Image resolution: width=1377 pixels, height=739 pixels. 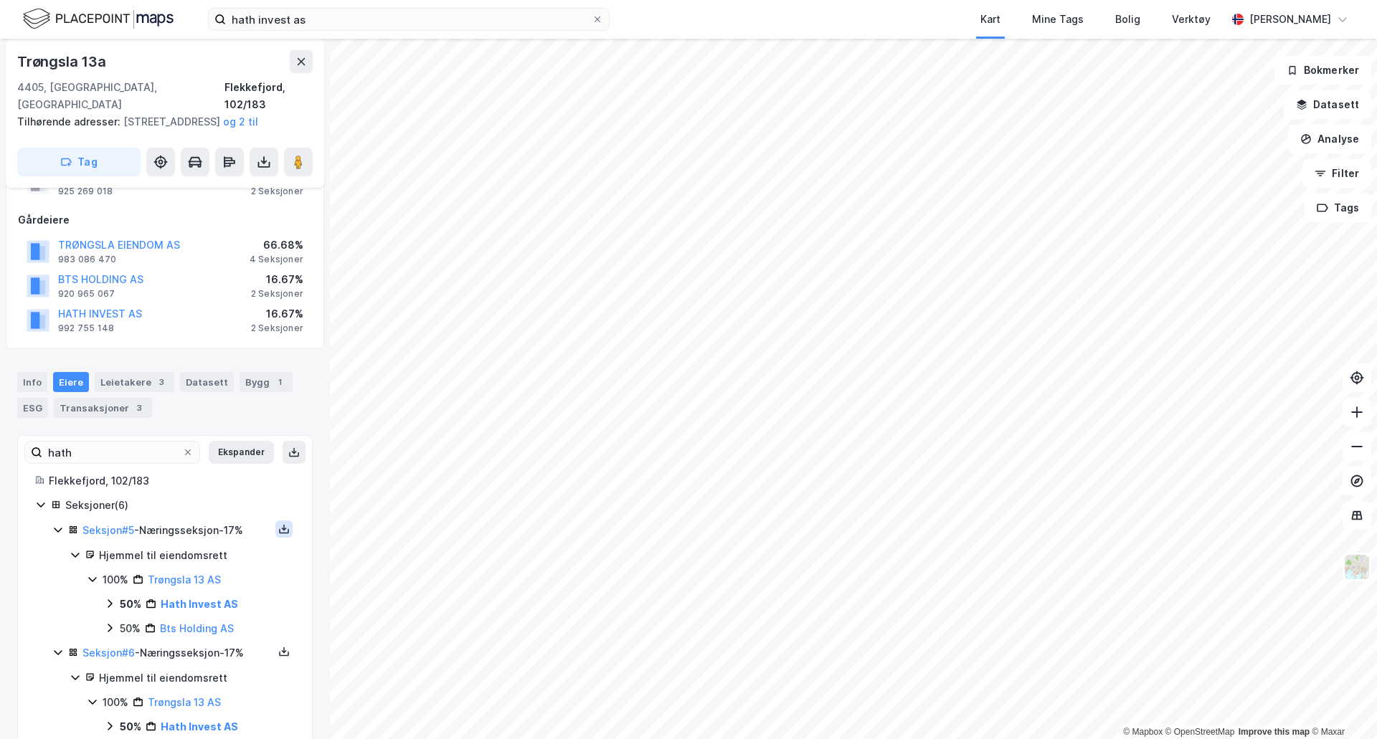 What do you see at coordinates (70, 121) in the screenshot?
I see `span: Tilhørende adresser:` at bounding box center [70, 121].